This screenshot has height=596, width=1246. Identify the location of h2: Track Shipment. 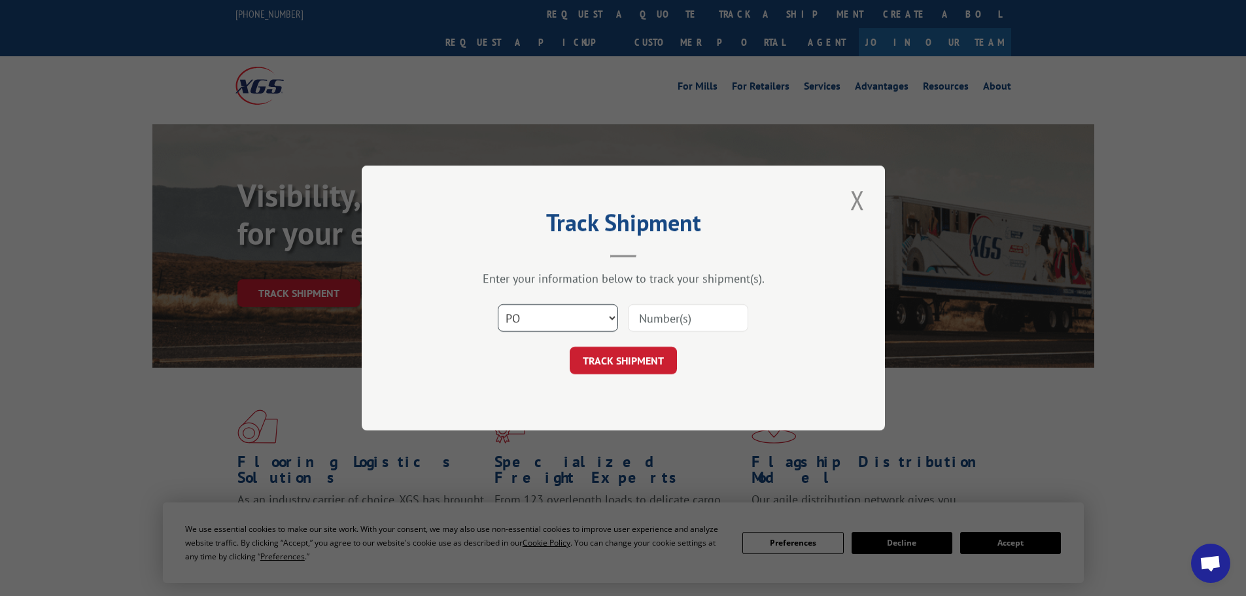
(623, 226).